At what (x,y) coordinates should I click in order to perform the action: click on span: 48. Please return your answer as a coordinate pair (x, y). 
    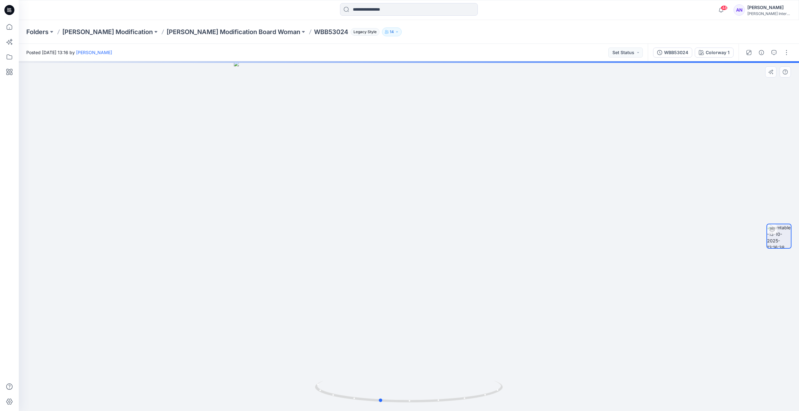
    Looking at the image, I should click on (724, 8).